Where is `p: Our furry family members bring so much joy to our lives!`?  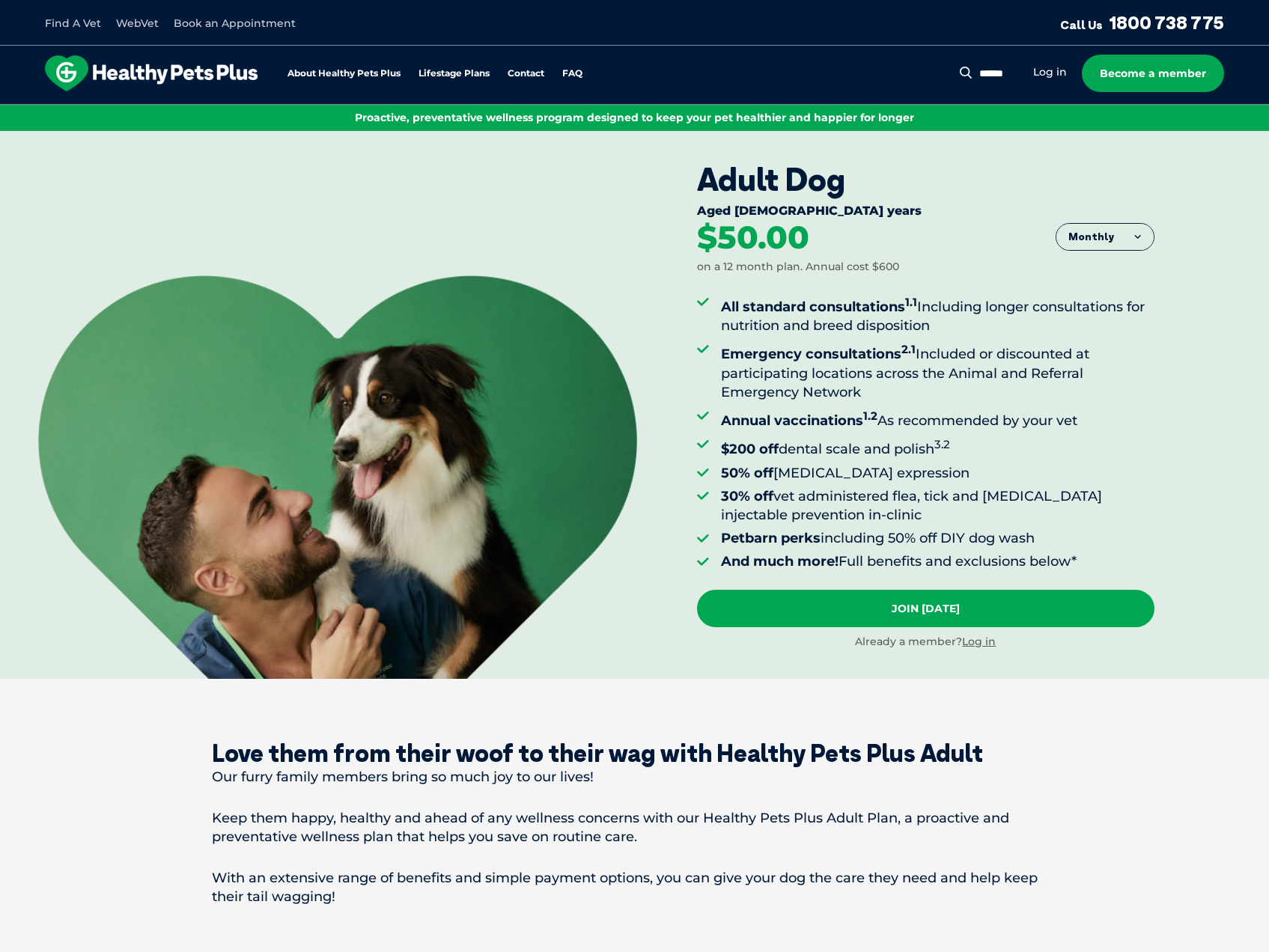 p: Our furry family members bring so much joy to our lives! is located at coordinates (635, 777).